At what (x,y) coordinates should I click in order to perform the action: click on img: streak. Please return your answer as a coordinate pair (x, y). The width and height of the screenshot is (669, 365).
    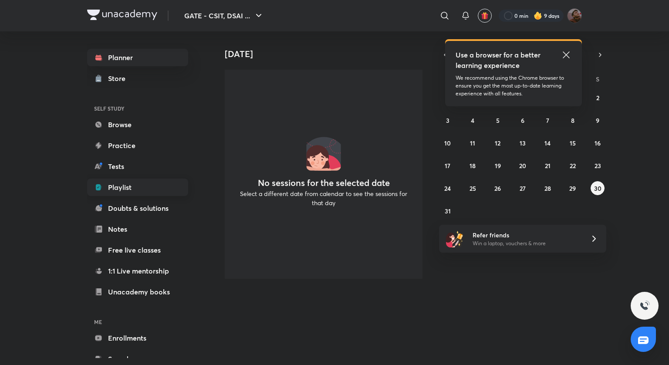
    Looking at the image, I should click on (538, 16).